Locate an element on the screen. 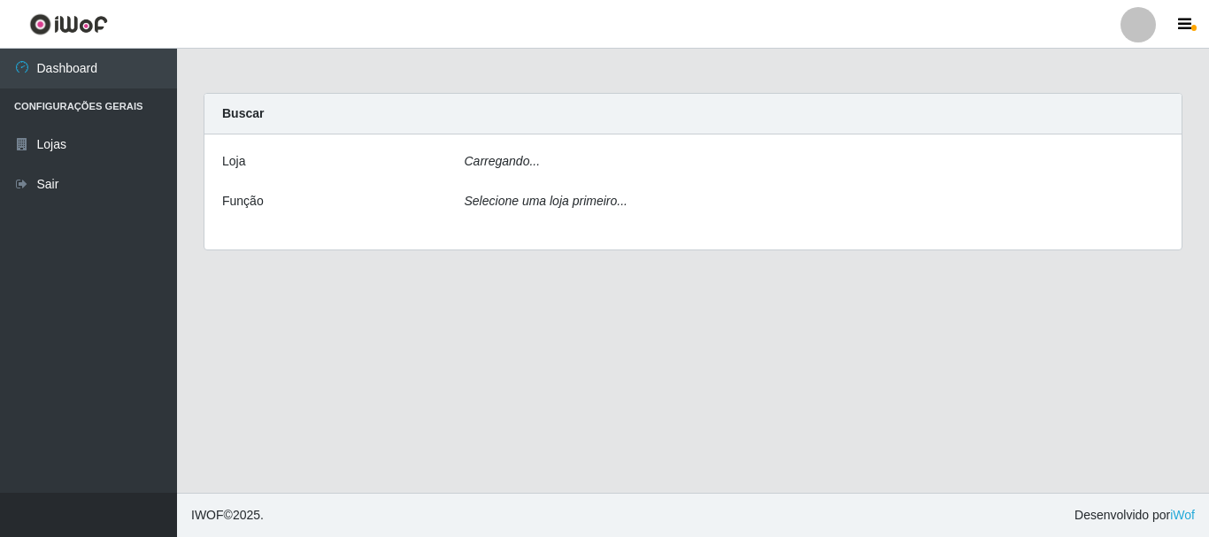  i: Carregando... is located at coordinates (503, 161).